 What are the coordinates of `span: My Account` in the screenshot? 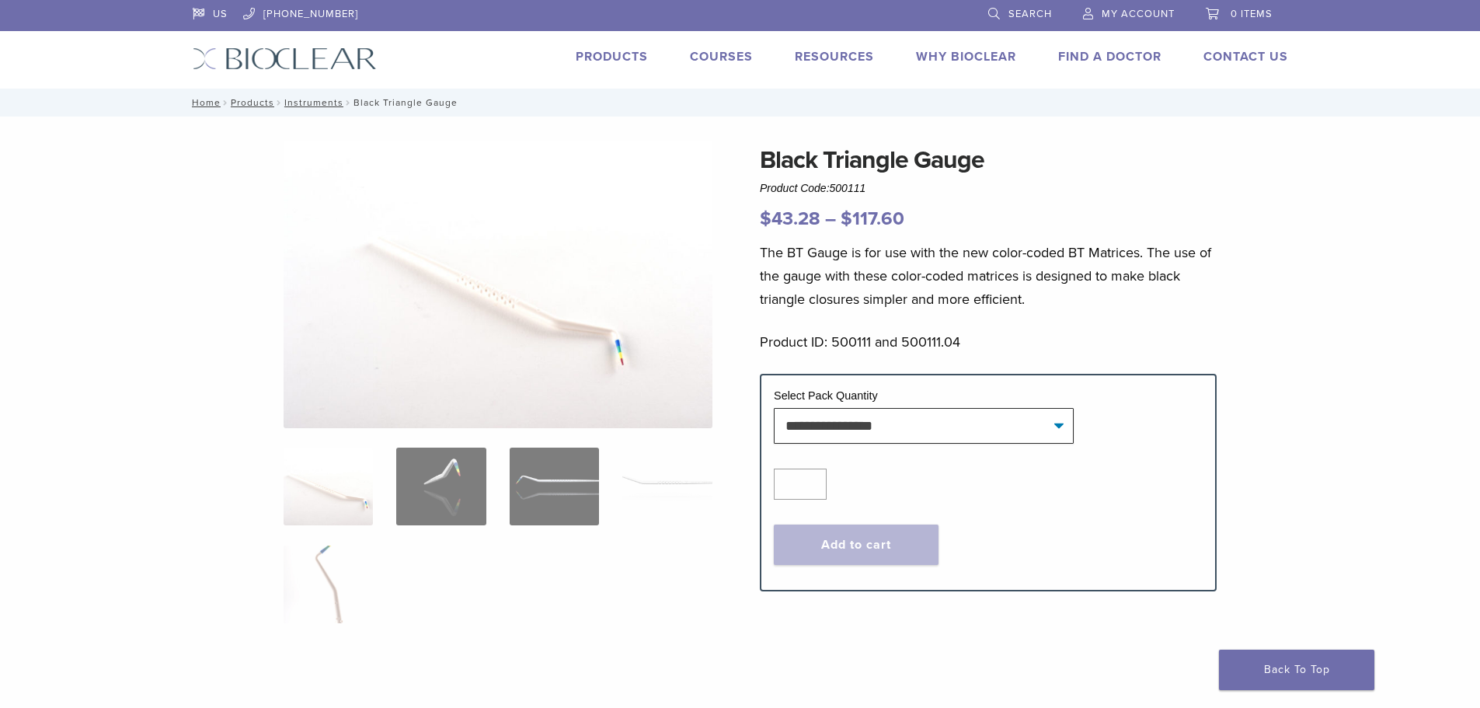 It's located at (1138, 14).